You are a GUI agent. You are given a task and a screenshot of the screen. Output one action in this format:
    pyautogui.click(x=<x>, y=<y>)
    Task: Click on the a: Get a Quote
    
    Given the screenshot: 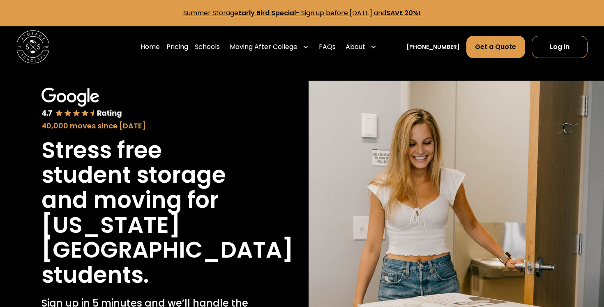 What is the action you would take?
    pyautogui.click(x=496, y=47)
    